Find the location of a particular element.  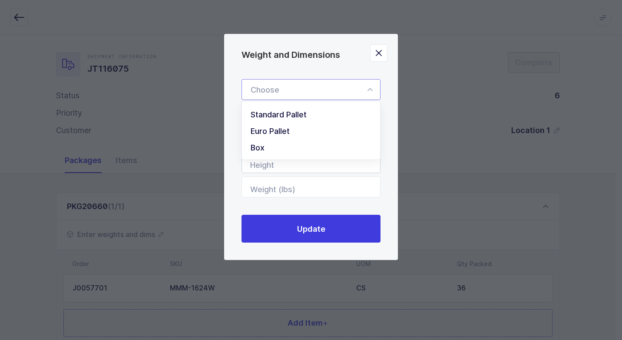

span: Weight and Dimensions is located at coordinates (291, 55).